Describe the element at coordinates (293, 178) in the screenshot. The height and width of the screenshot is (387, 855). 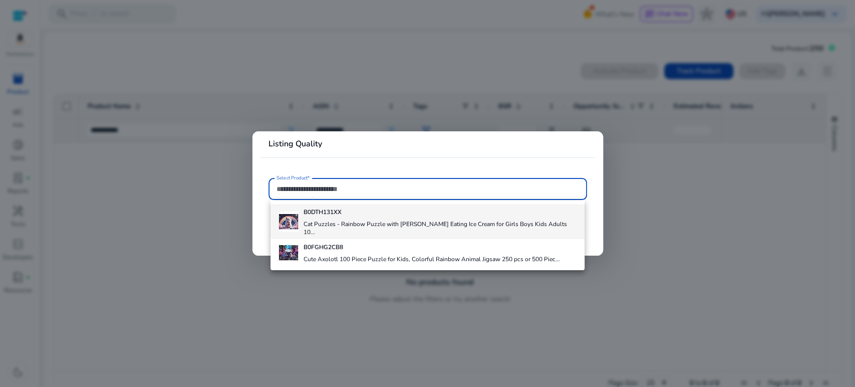
I see `mat-label: Select Product*` at that location.